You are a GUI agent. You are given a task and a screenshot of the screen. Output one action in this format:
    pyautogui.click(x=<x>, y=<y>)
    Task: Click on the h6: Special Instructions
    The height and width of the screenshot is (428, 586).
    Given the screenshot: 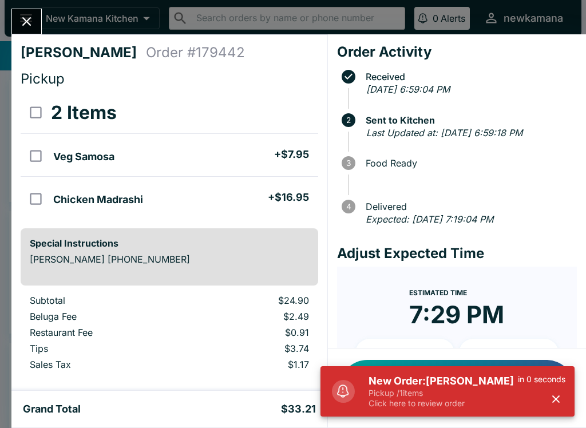 What is the action you would take?
    pyautogui.click(x=169, y=243)
    